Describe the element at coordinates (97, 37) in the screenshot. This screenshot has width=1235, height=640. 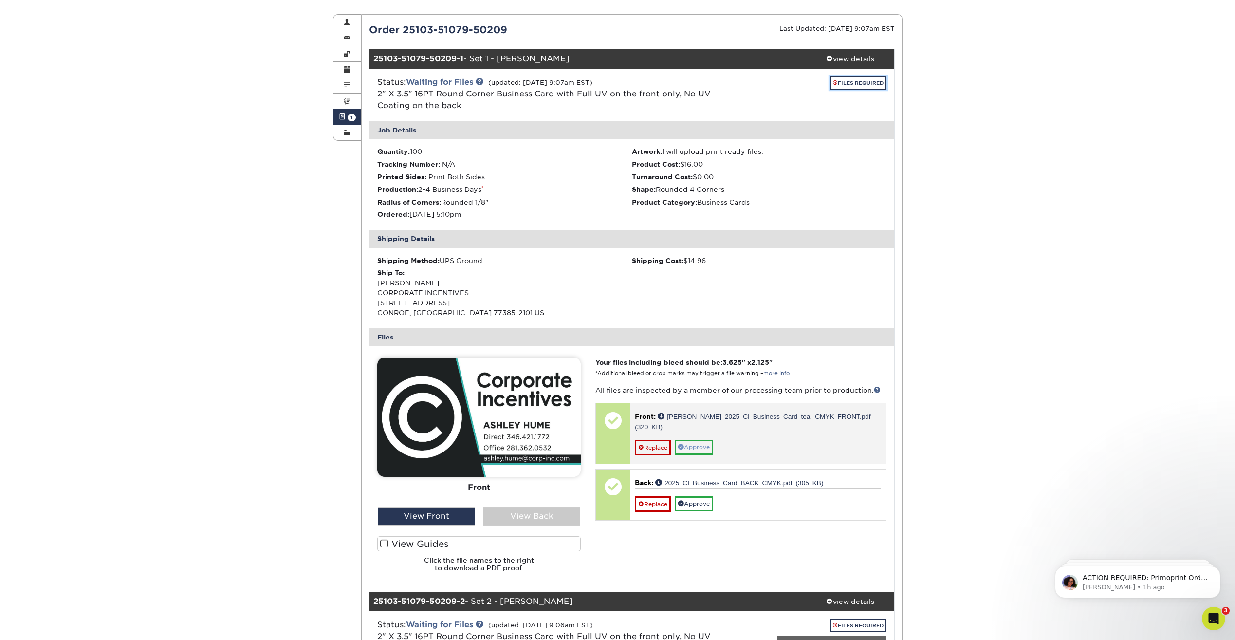
I see `div: message notification from Avery, 1h ago. ACTION REQUIRED: Primoprint Order 25103-51079-50209 Good...` at that location.